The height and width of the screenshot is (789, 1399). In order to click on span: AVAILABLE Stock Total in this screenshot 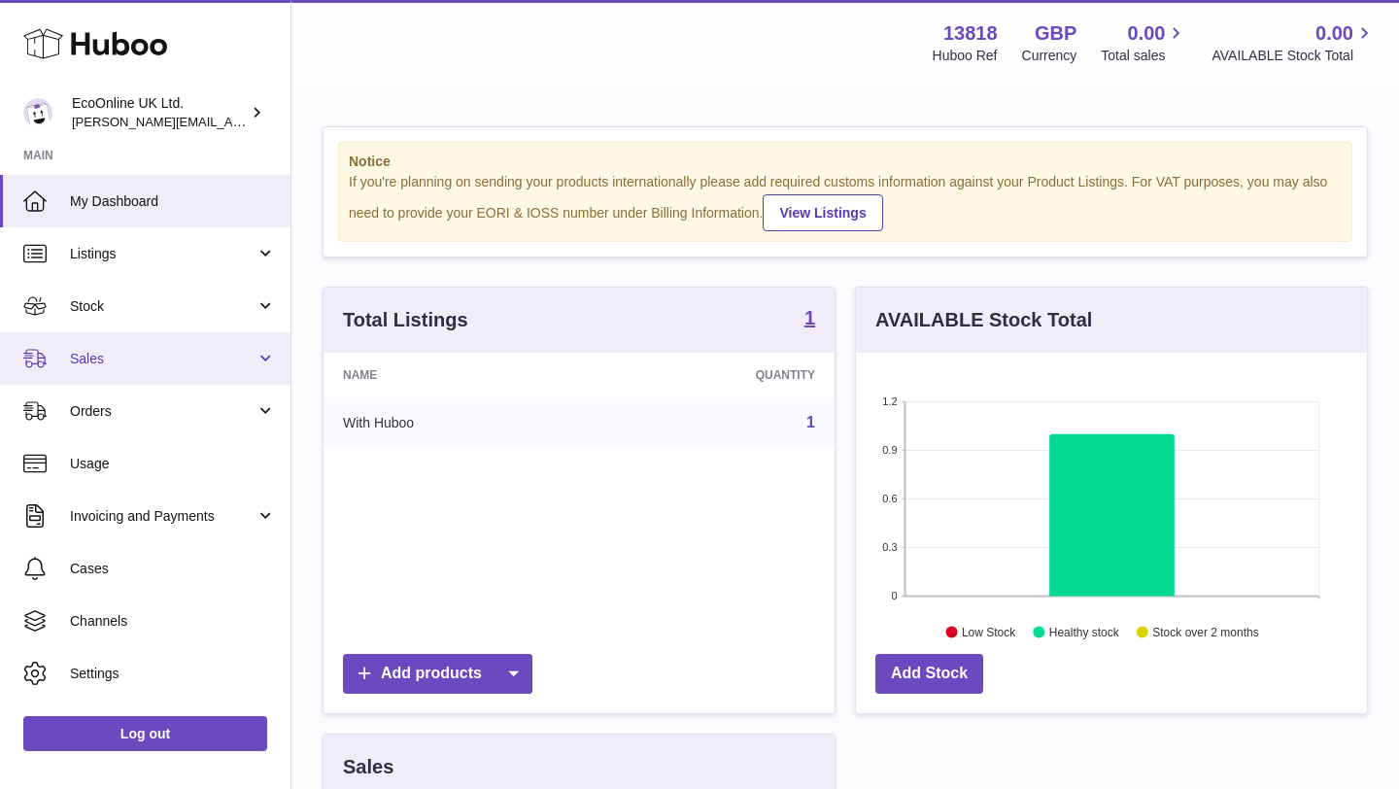, I will do `click(1293, 55)`.